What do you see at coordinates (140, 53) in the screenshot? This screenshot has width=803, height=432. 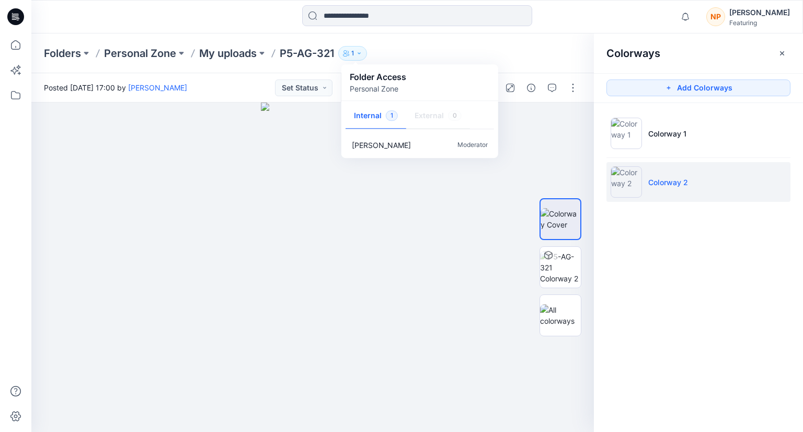 I see `a: Personal Zone` at bounding box center [140, 53].